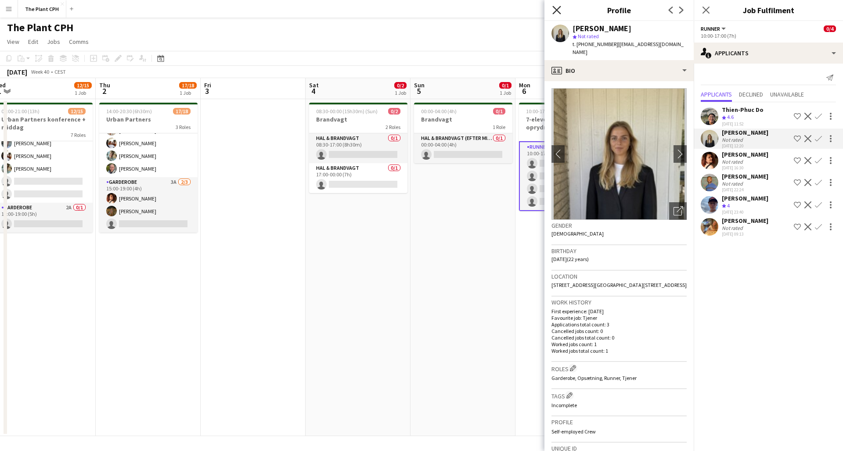 Image resolution: width=843 pixels, height=451 pixels. I want to click on div: Open photos pop-in, so click(678, 211).